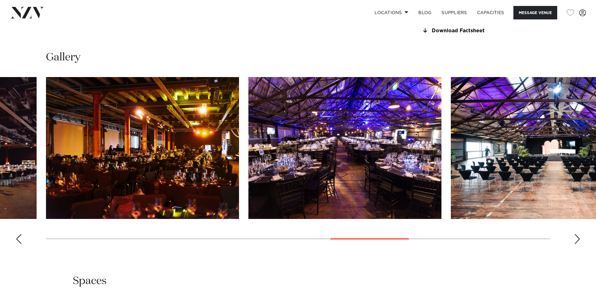 The image size is (596, 296). I want to click on button: Message Venue, so click(535, 13).